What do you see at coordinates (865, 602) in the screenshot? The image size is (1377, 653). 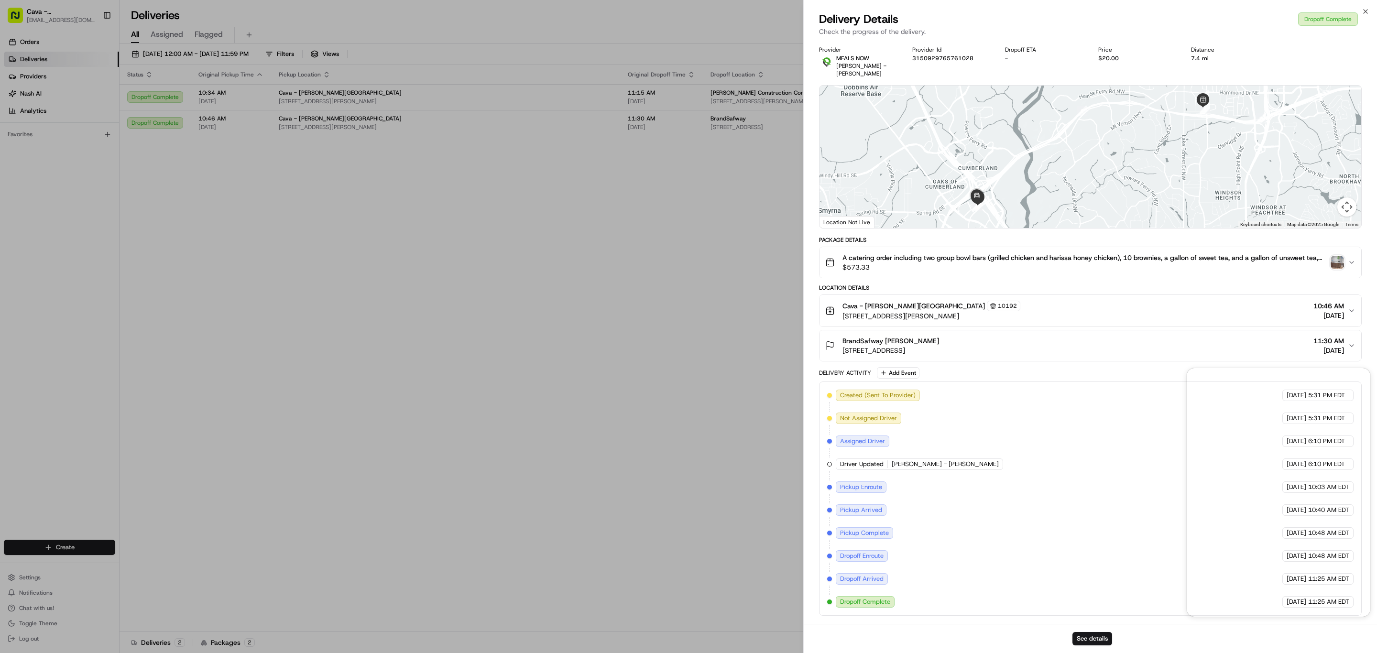 I see `span: Dropoff Complete` at bounding box center [865, 602].